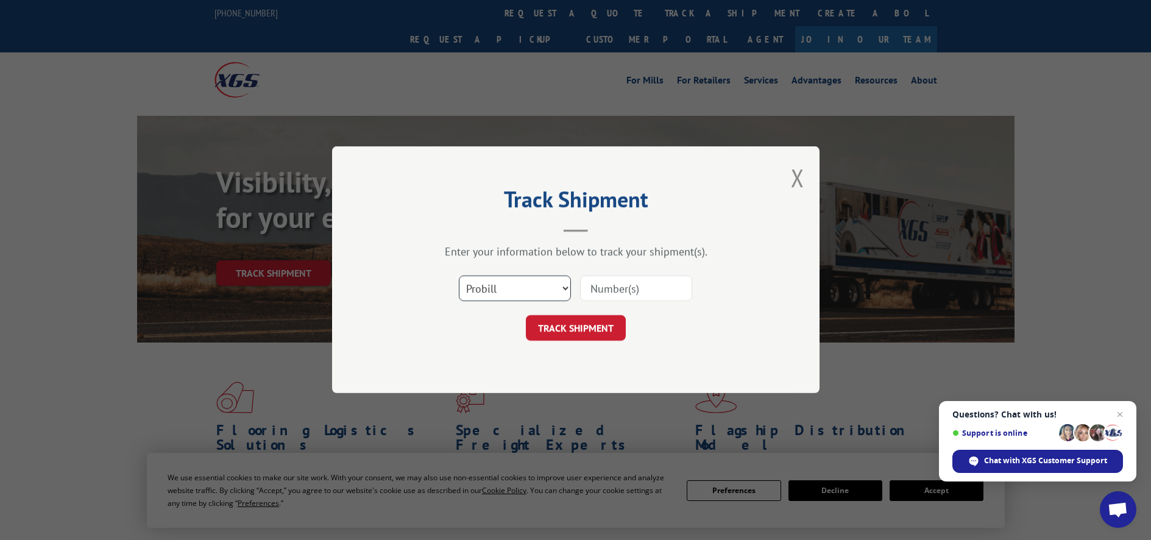 This screenshot has height=540, width=1151. I want to click on input: Number(s), so click(636, 289).